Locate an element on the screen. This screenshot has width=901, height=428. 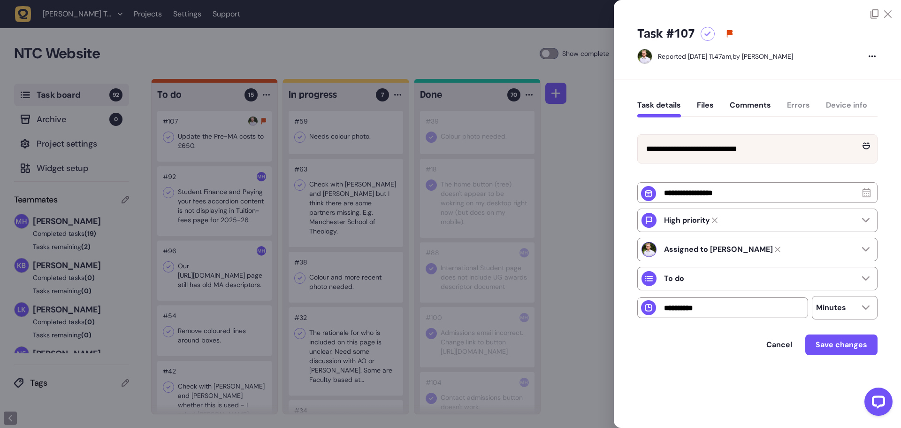
p: To do is located at coordinates (674, 278).